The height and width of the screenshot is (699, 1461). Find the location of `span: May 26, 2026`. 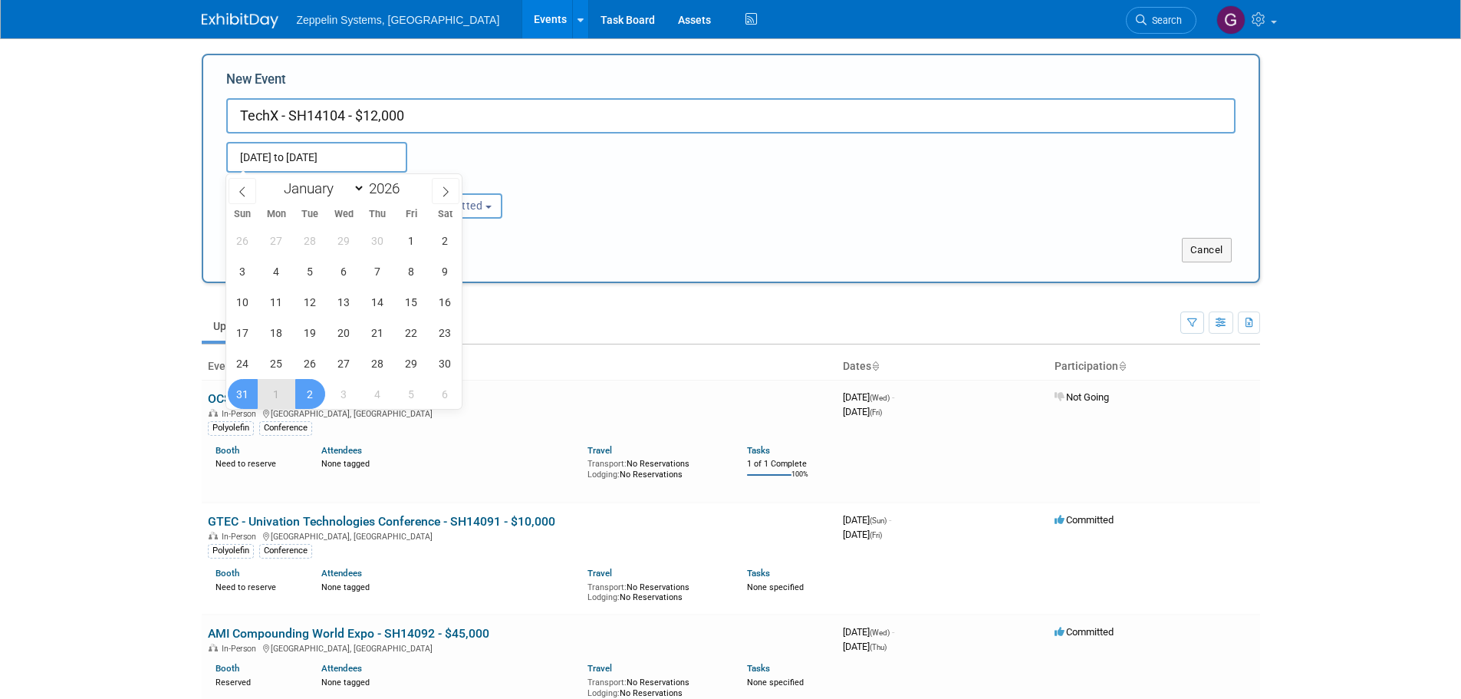

span: May 26, 2026 is located at coordinates (310, 363).